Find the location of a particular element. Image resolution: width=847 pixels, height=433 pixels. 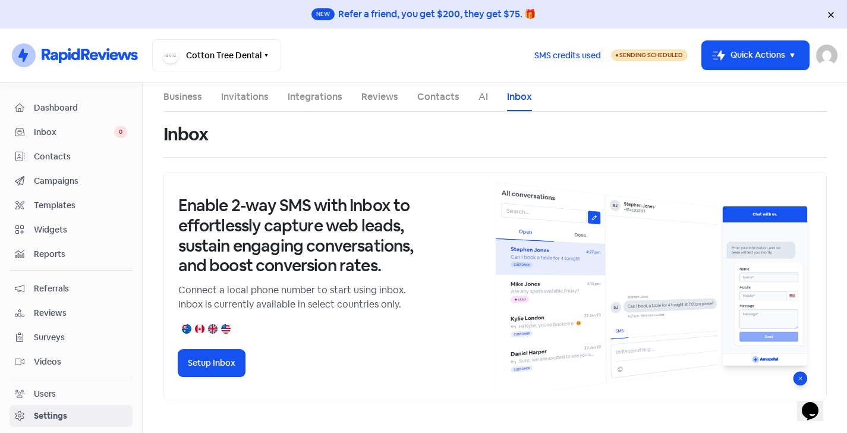

span: Reports is located at coordinates (80, 254).